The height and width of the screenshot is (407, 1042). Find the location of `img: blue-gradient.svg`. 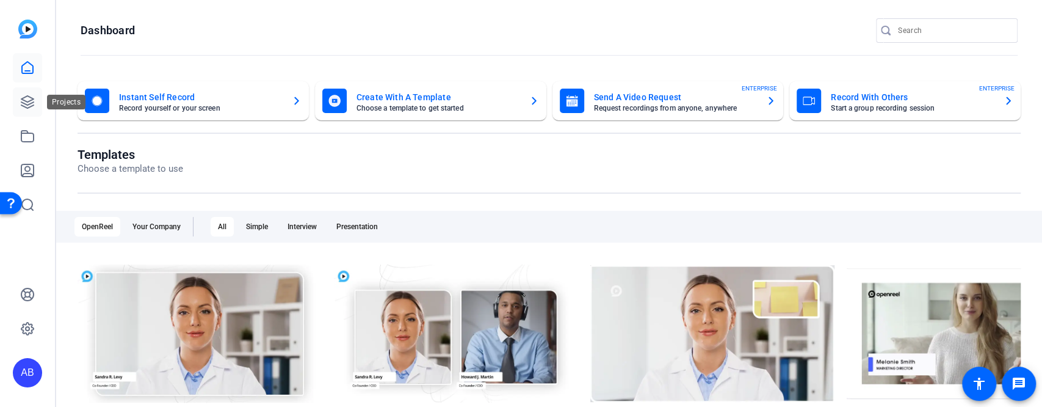

img: blue-gradient.svg is located at coordinates (27, 29).